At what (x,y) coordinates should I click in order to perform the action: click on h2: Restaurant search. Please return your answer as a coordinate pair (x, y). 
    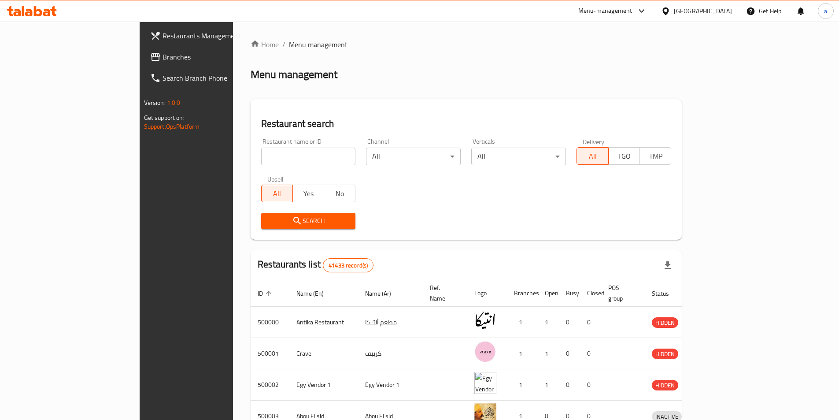
    Looking at the image, I should click on (466, 124).